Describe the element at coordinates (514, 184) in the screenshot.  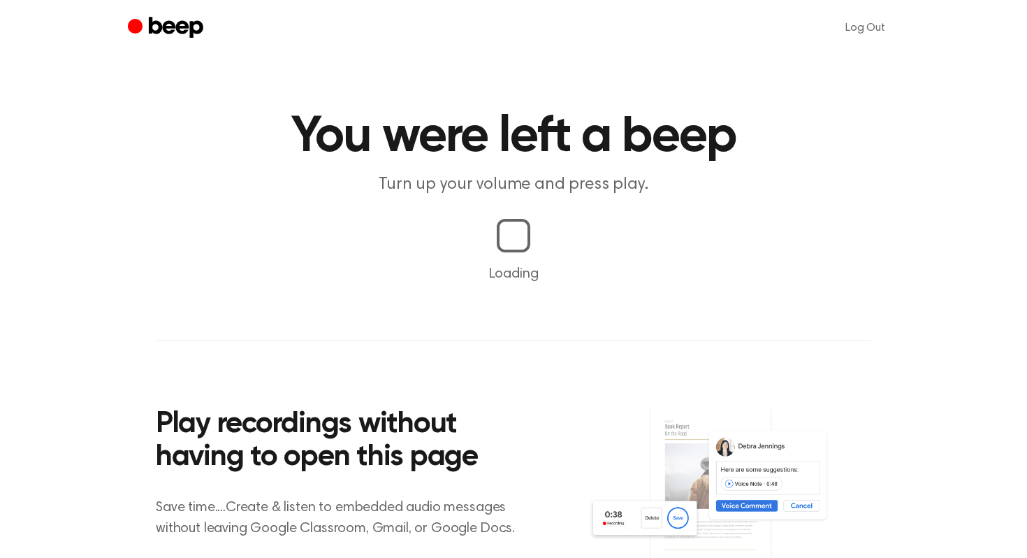
I see `p: Turn up your volume and press play.` at that location.